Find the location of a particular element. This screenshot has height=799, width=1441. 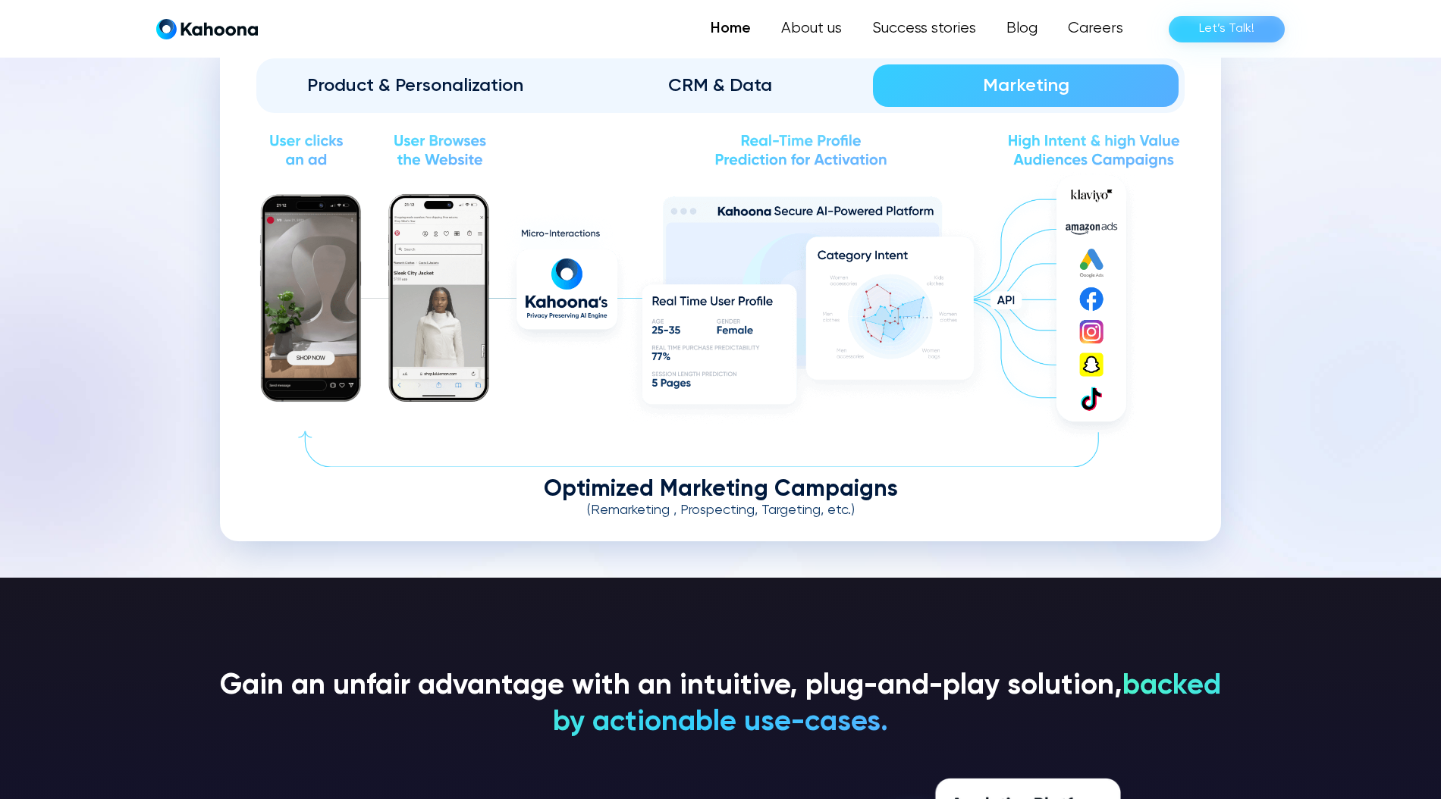

a: Blog is located at coordinates (1021, 29).